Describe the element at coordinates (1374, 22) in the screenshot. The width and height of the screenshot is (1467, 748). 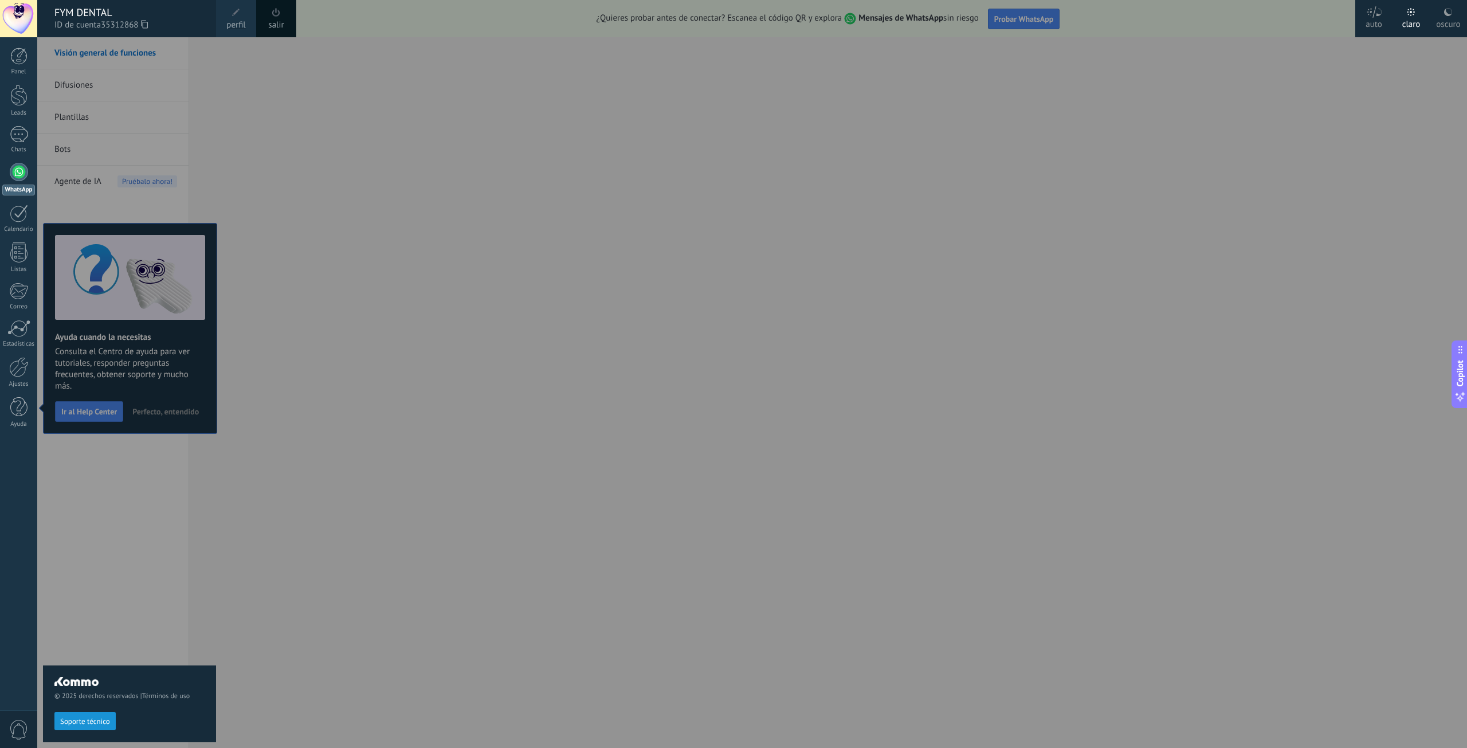
I see `div: auto` at that location.